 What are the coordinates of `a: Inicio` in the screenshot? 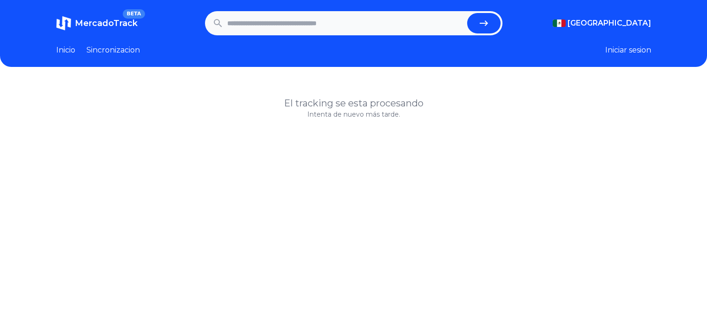 It's located at (66, 50).